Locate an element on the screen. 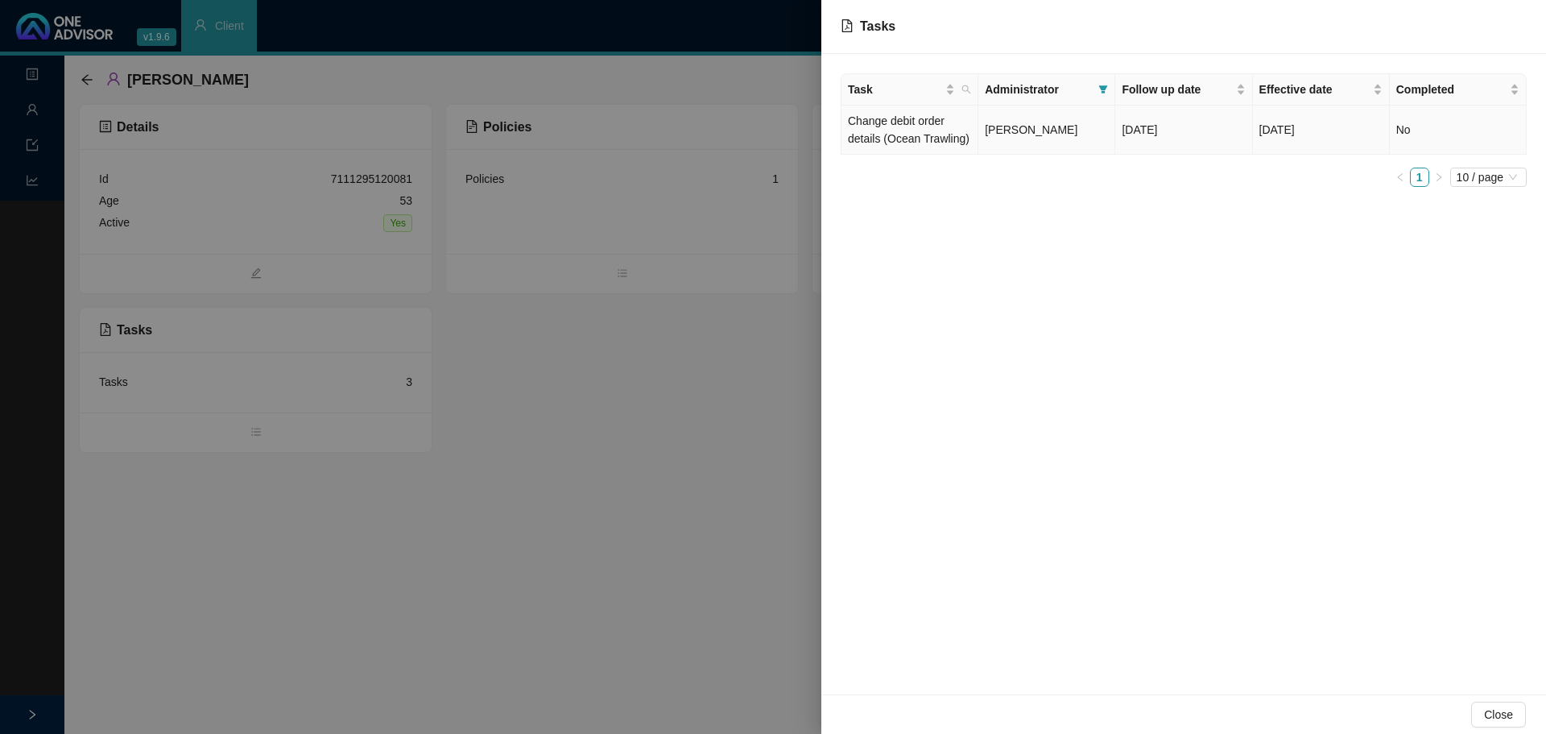 This screenshot has height=734, width=1546. button: right is located at coordinates (1439, 177).